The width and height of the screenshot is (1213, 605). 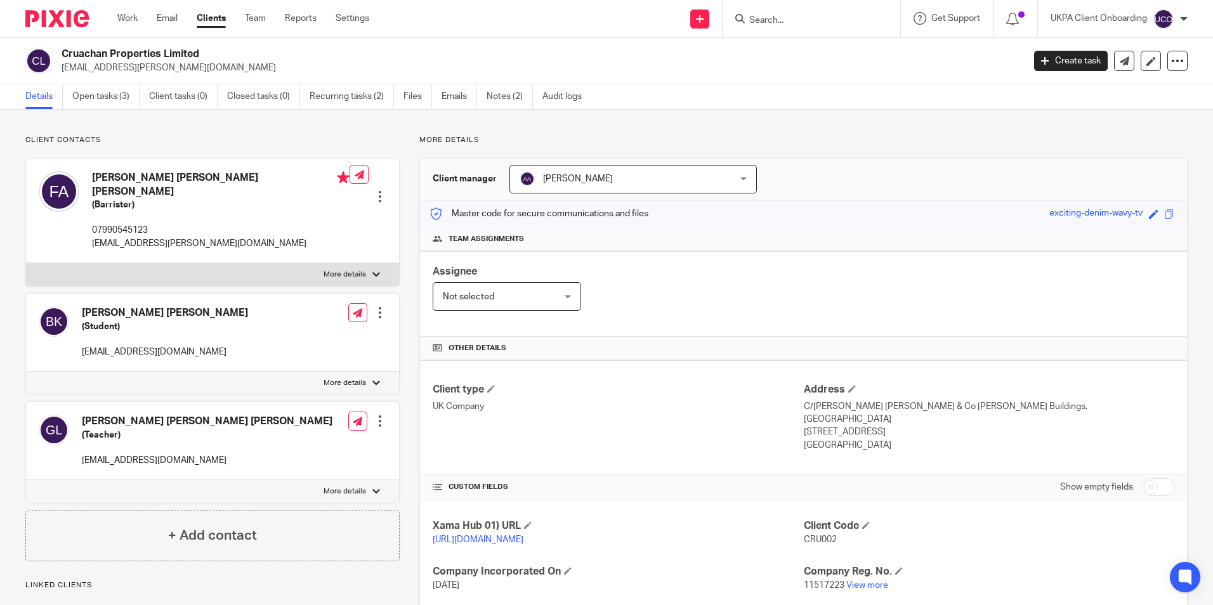 I want to click on a: Reports, so click(x=301, y=18).